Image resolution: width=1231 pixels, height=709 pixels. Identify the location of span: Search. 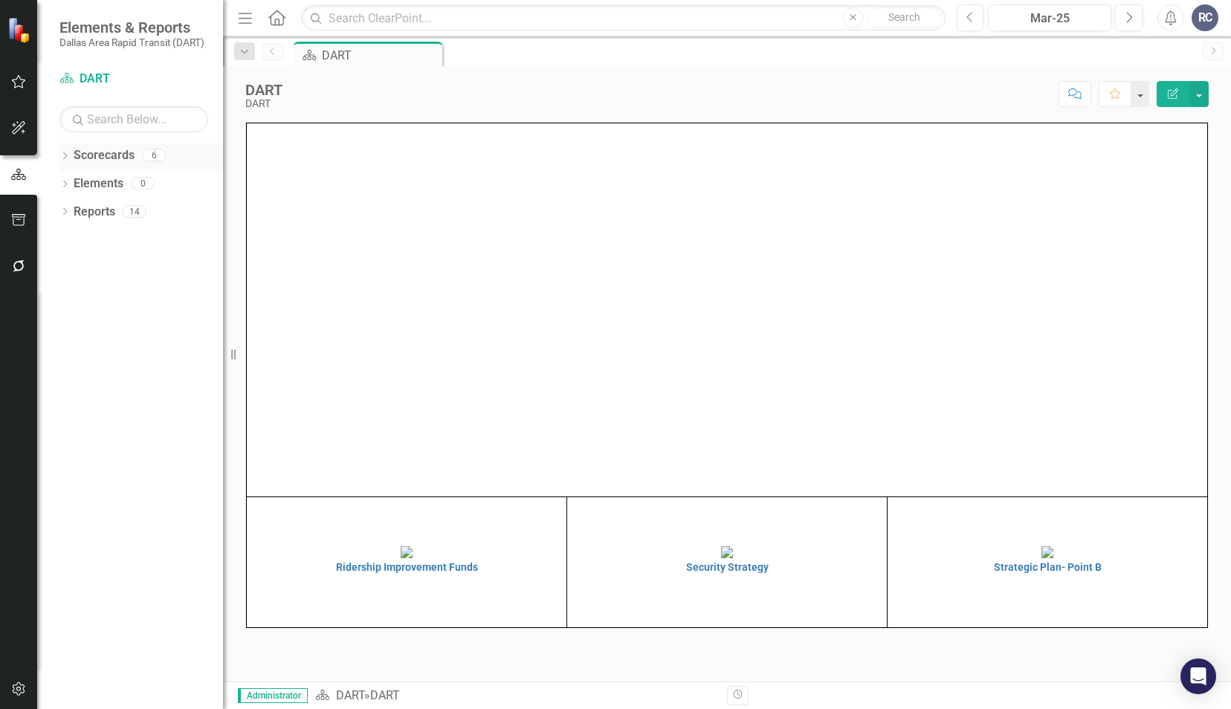
(904, 17).